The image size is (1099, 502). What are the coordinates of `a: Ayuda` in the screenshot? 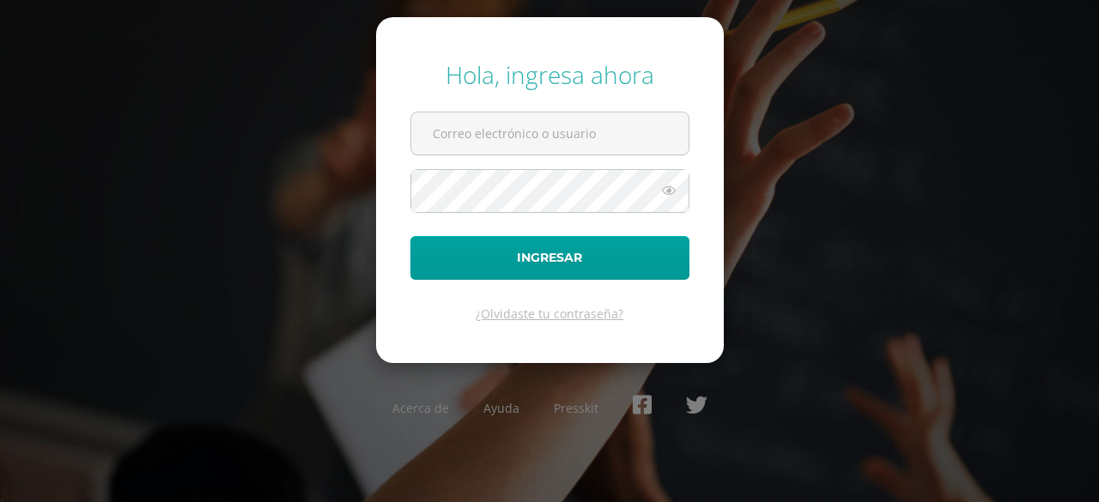 It's located at (502, 408).